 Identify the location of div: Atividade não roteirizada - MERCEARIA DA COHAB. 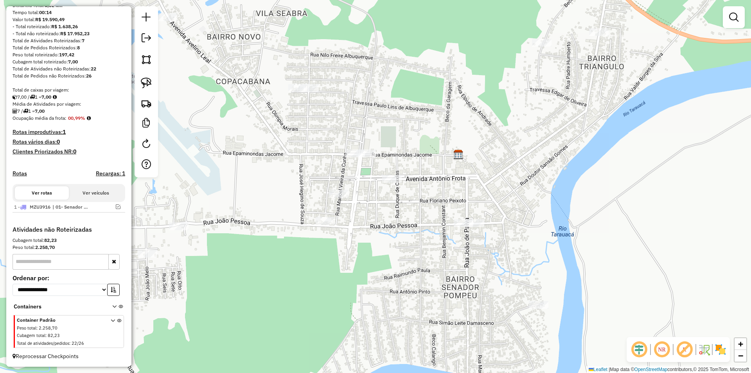
(326, 221).